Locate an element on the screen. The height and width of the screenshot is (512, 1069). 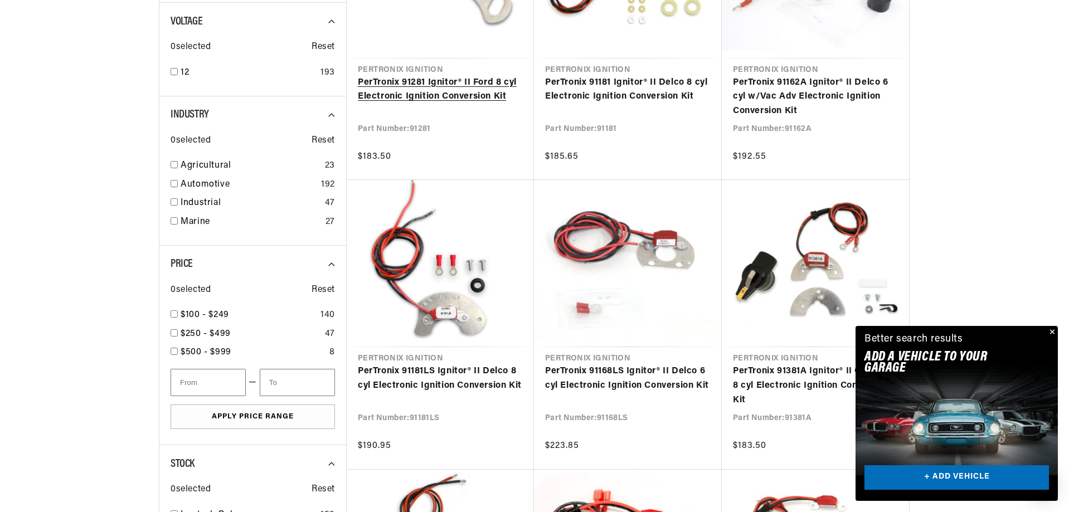
span: Voltage is located at coordinates (186, 22).